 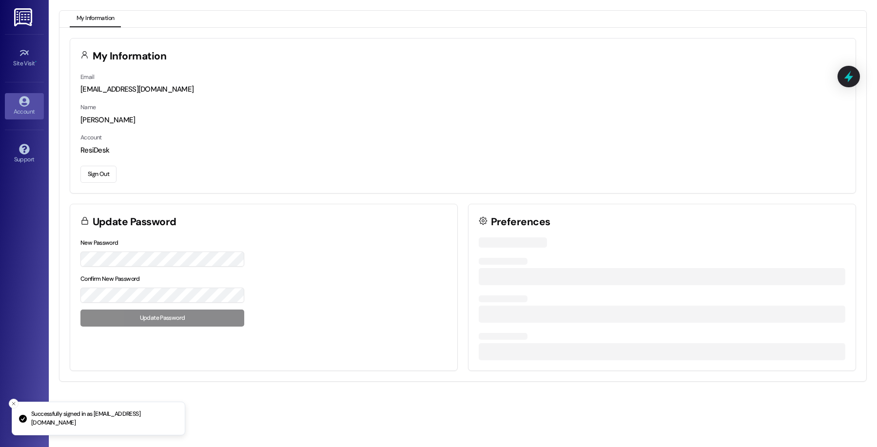 What do you see at coordinates (110, 279) in the screenshot?
I see `label: Confirm New Password` at bounding box center [110, 279].